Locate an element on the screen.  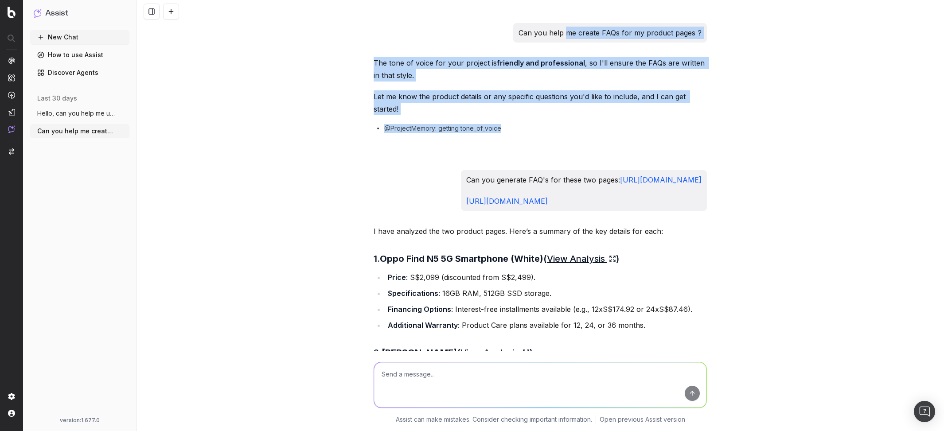
a: Discover Agents is located at coordinates (80, 73).